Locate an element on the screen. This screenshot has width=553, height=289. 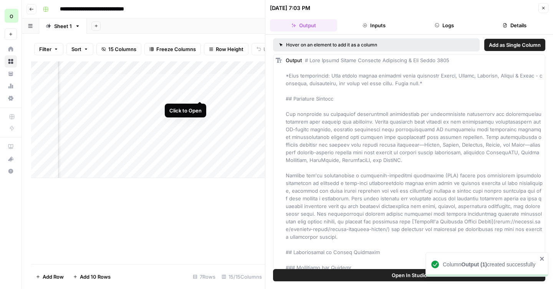
button: Inputs is located at coordinates (374, 25).